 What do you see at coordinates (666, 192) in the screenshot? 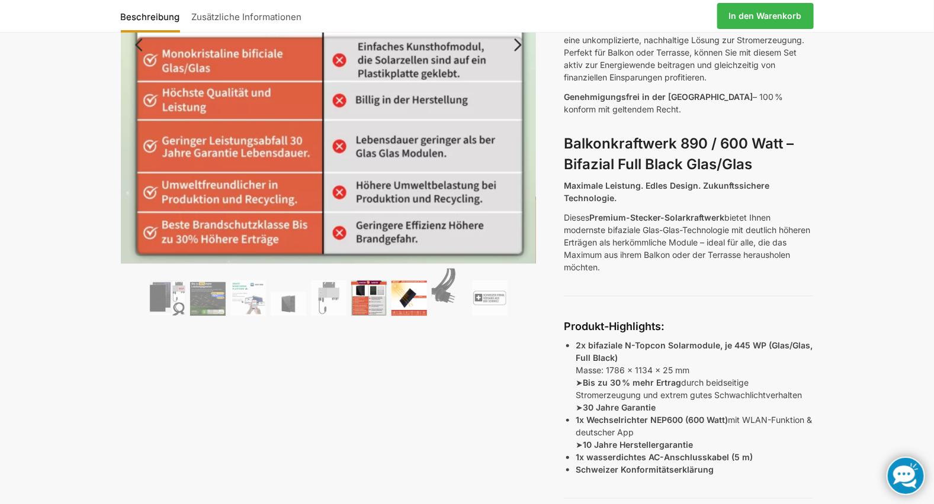
I see `strong: Maximale Leistung. Edles Design. Zukunftssichere Technologie.` at bounding box center [666, 192].